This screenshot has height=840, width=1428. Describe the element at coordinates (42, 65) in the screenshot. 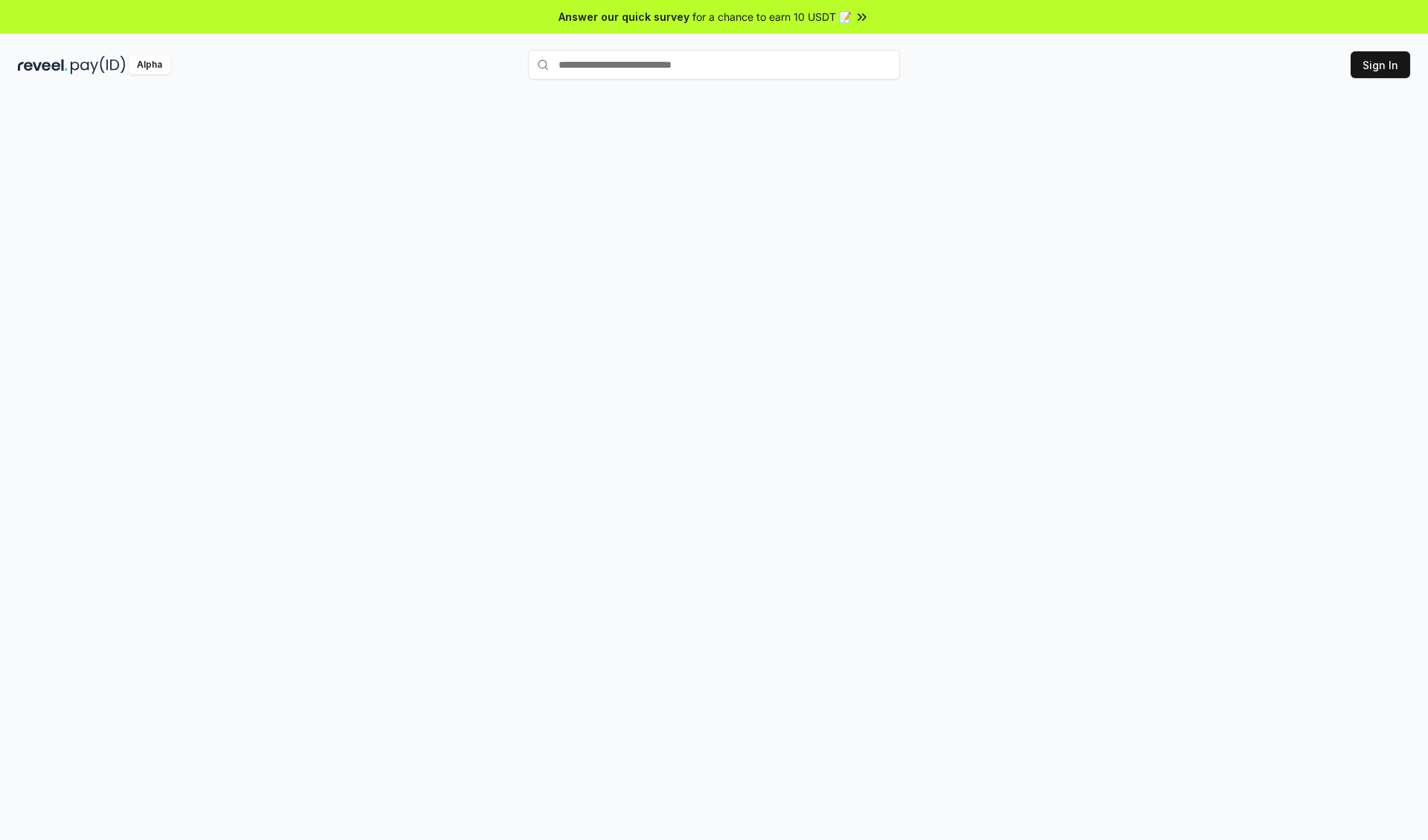

I see `img: reveel_dark` at that location.